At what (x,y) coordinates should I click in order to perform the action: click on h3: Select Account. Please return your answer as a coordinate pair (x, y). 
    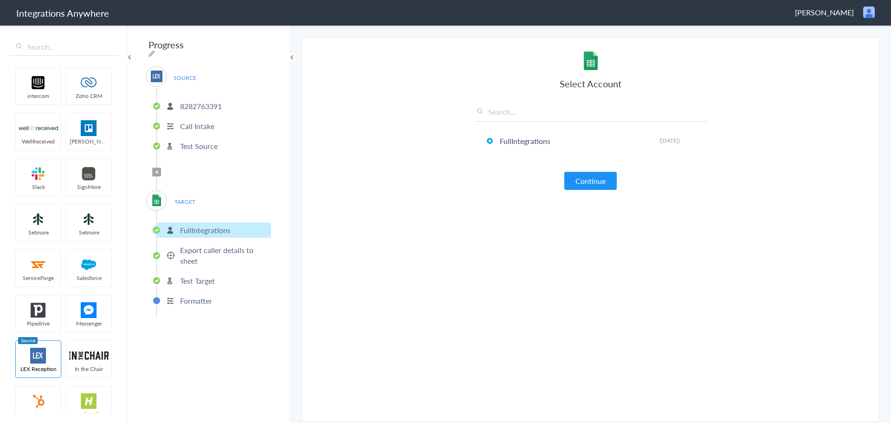
    Looking at the image, I should click on (591, 84).